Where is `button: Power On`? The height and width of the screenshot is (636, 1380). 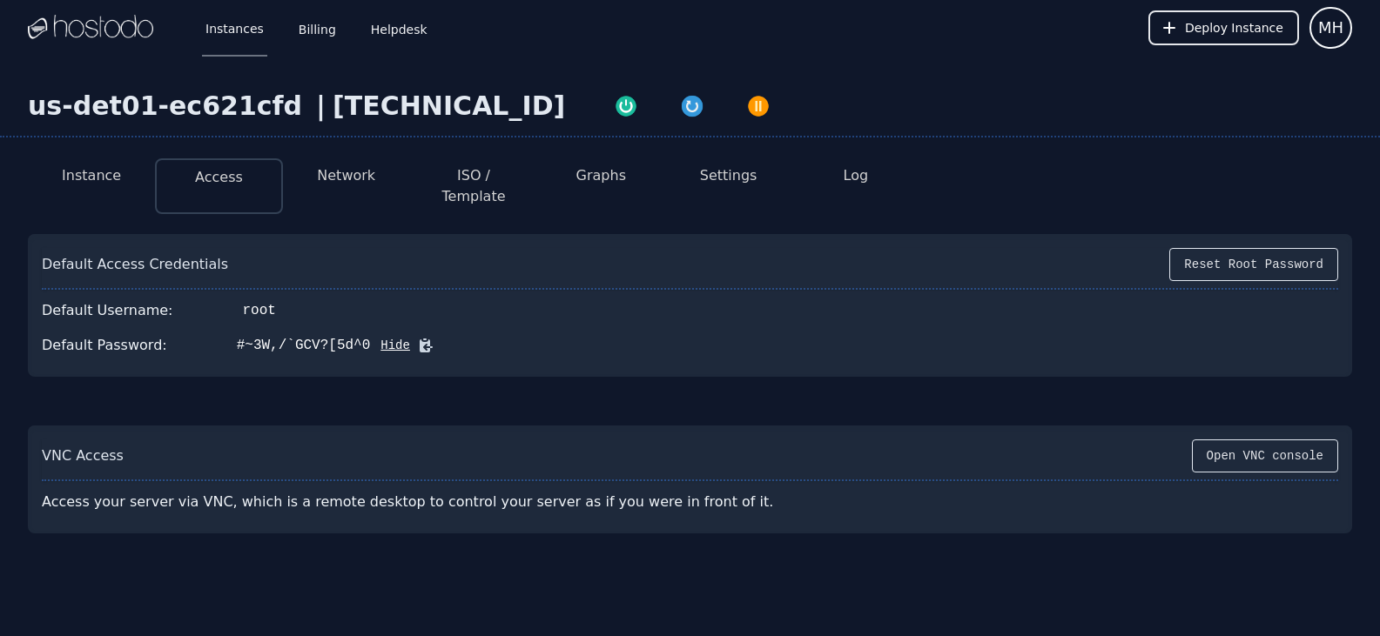
button: Power On is located at coordinates (626, 104).